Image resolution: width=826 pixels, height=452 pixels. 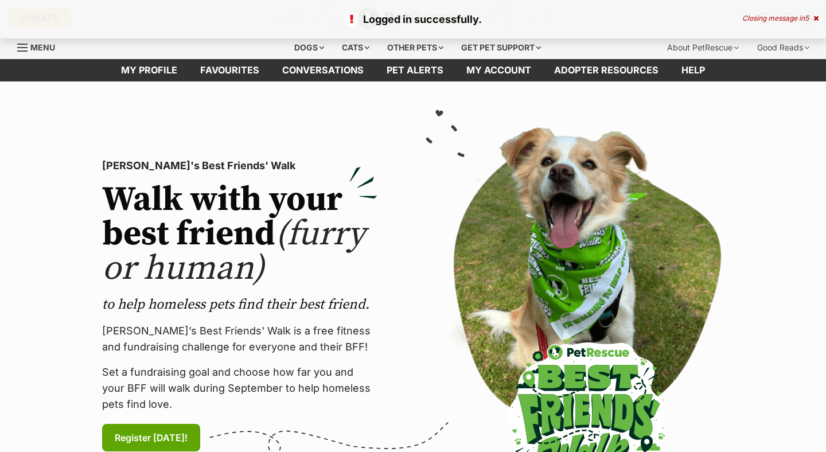 What do you see at coordinates (229, 70) in the screenshot?
I see `a: Favourites` at bounding box center [229, 70].